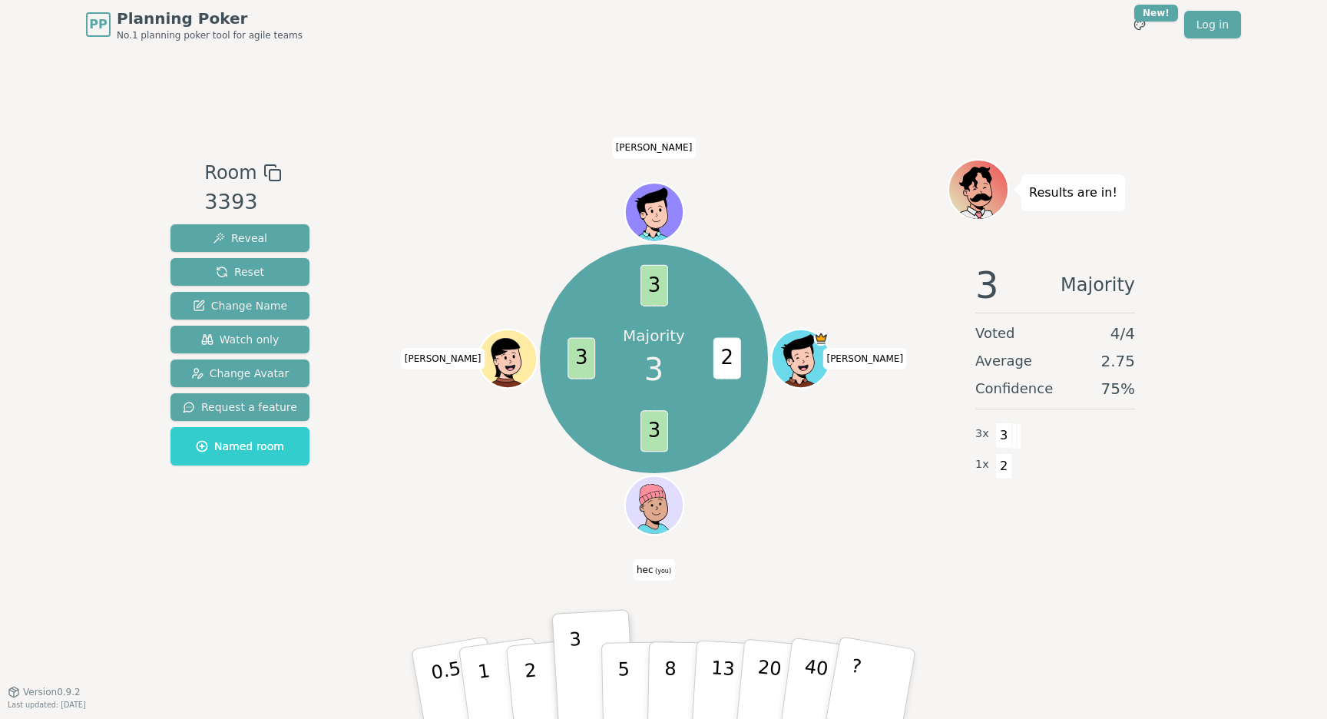 The image size is (1327, 719). I want to click on span: (you), so click(663, 571).